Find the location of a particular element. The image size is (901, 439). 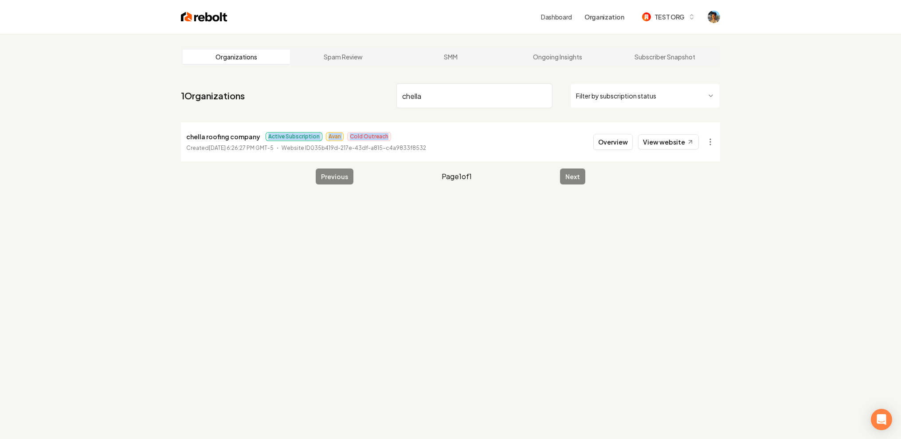

span: Active Subscription is located at coordinates (294, 137).